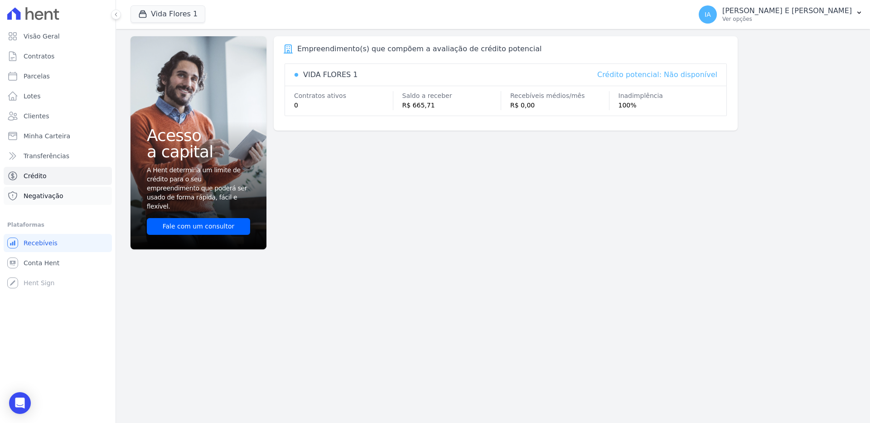 This screenshot has width=870, height=423. What do you see at coordinates (58, 243) in the screenshot?
I see `a: Recebíveis` at bounding box center [58, 243].